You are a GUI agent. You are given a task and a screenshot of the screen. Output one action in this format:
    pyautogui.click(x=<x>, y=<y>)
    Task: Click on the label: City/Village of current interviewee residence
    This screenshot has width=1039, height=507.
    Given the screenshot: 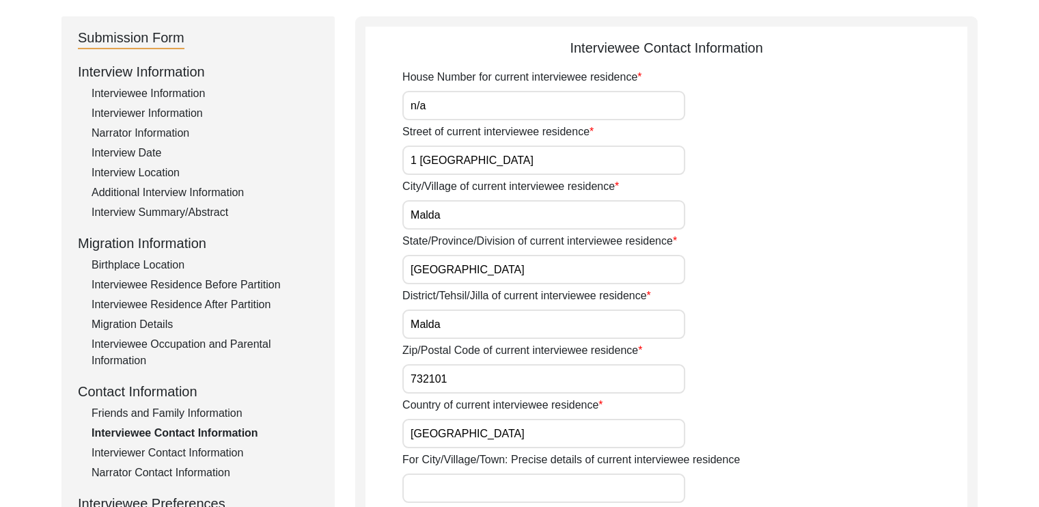 What is the action you would take?
    pyautogui.click(x=510, y=187)
    